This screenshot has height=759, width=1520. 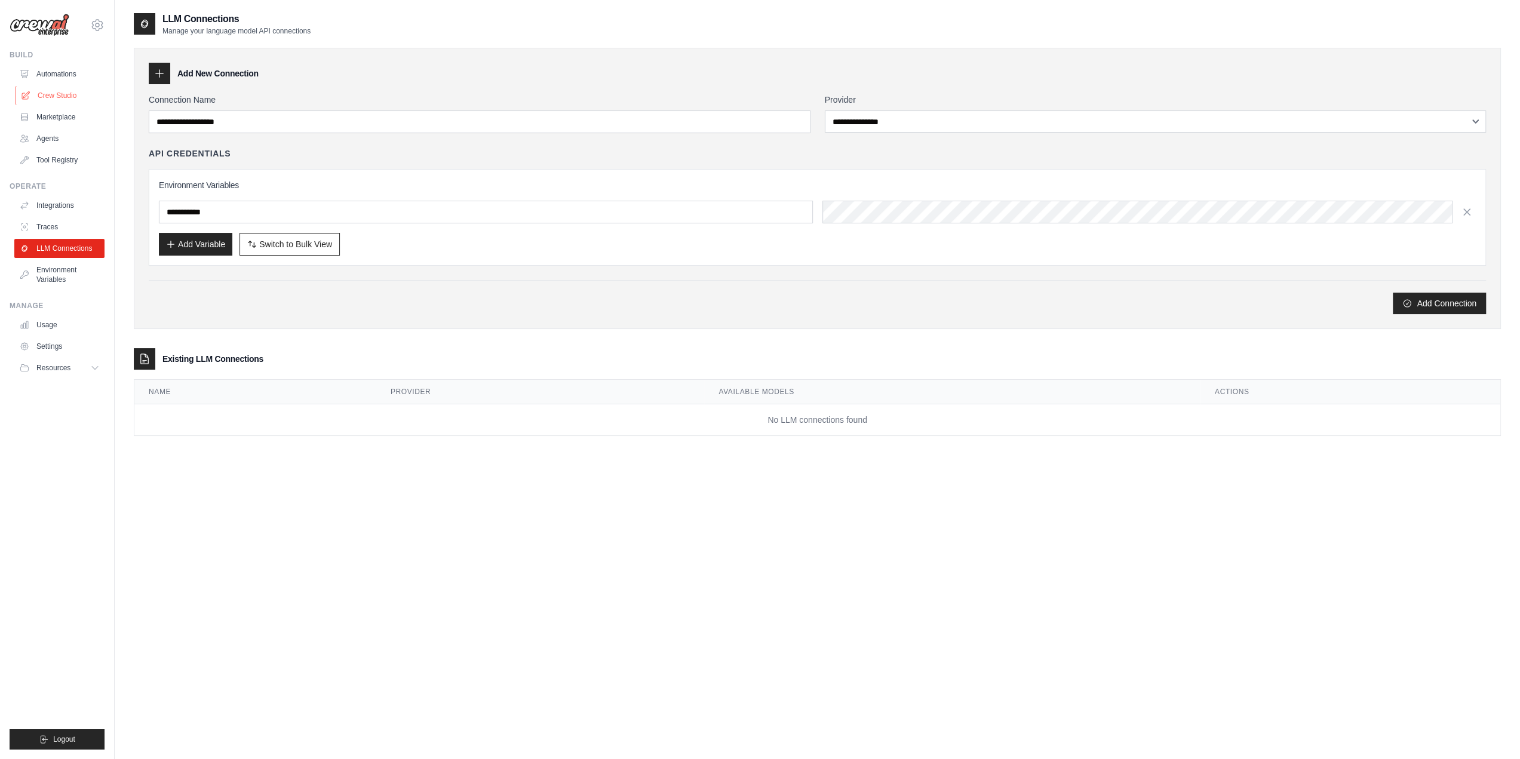 What do you see at coordinates (57, 306) in the screenshot?
I see `div: Manage` at bounding box center [57, 306].